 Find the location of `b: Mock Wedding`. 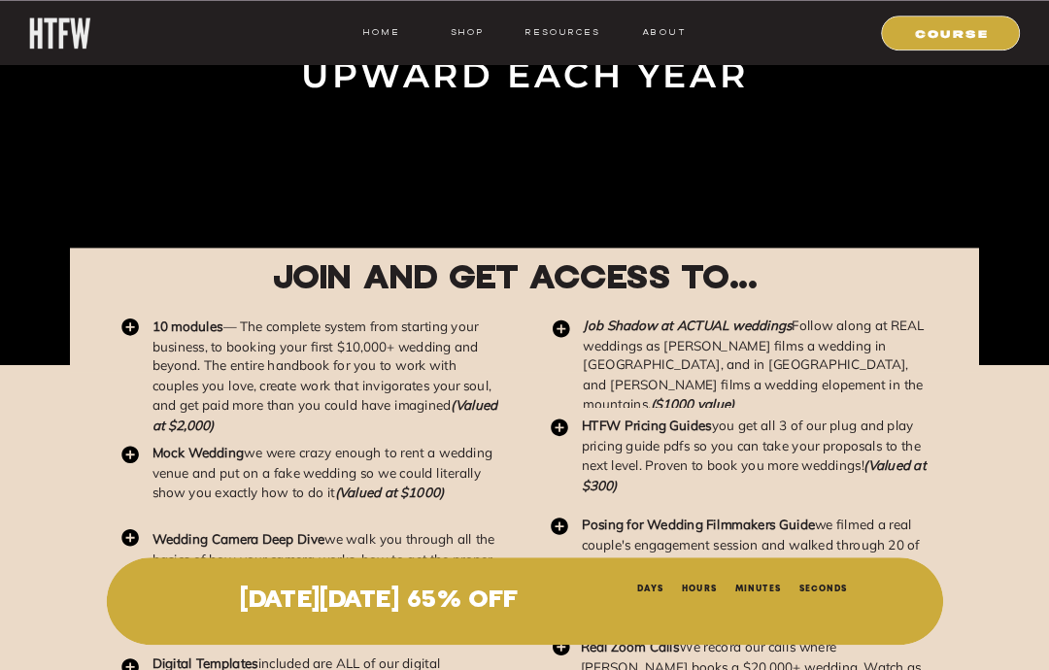

b: Mock Wedding is located at coordinates (198, 453).